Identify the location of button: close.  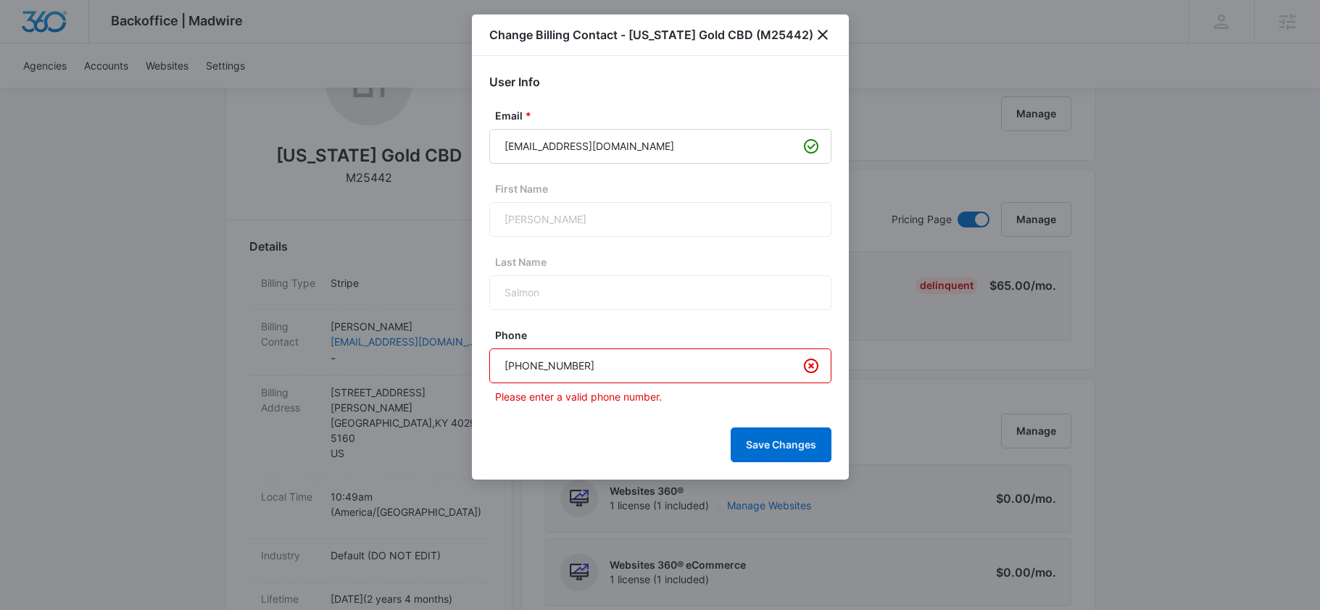
(823, 35).